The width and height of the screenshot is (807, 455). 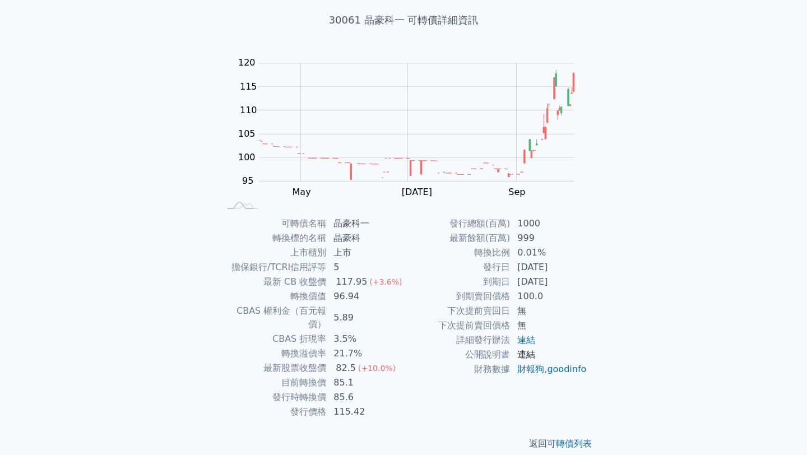 What do you see at coordinates (273, 339) in the screenshot?
I see `td: CBAS 折現率` at bounding box center [273, 339].